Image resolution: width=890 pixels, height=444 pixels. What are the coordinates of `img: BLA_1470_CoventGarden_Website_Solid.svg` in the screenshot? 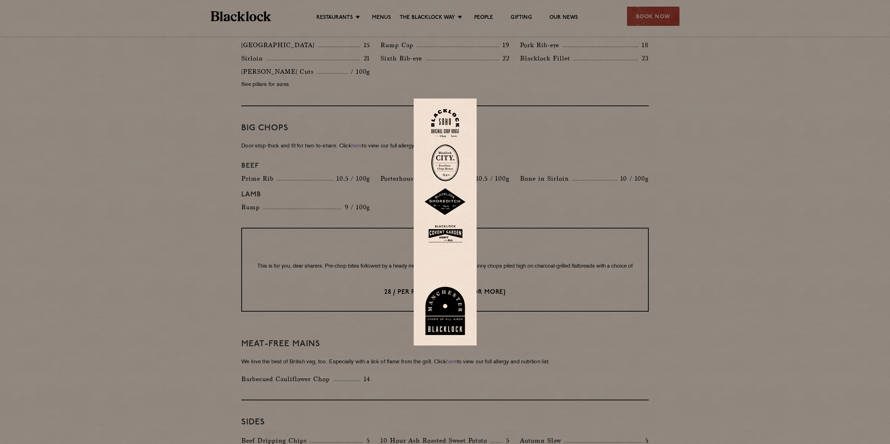 It's located at (445, 228).